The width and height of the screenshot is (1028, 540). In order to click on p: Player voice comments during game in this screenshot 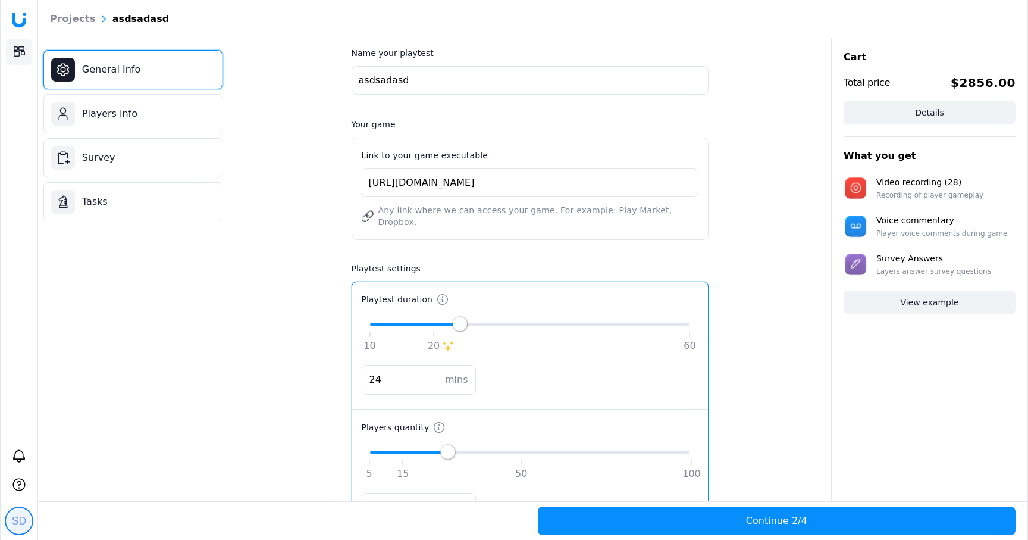, I will do `click(946, 233)`.